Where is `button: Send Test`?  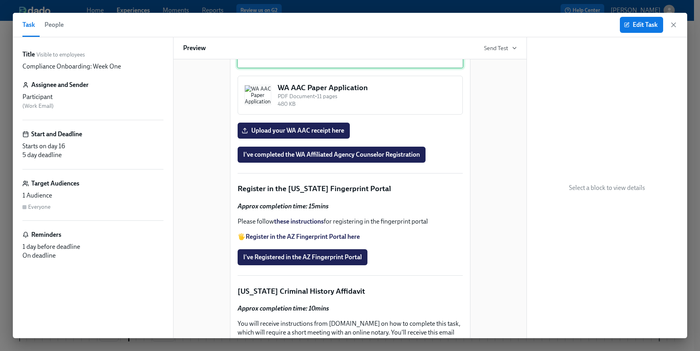
button: Send Test is located at coordinates (501, 48).